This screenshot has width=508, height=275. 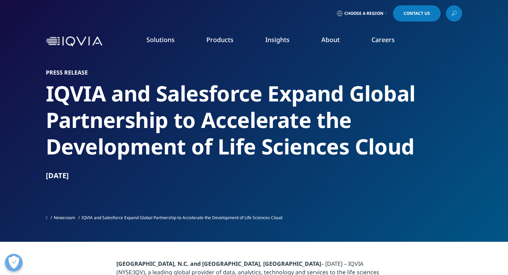 What do you see at coordinates (417, 13) in the screenshot?
I see `span: Contact Us` at bounding box center [417, 13].